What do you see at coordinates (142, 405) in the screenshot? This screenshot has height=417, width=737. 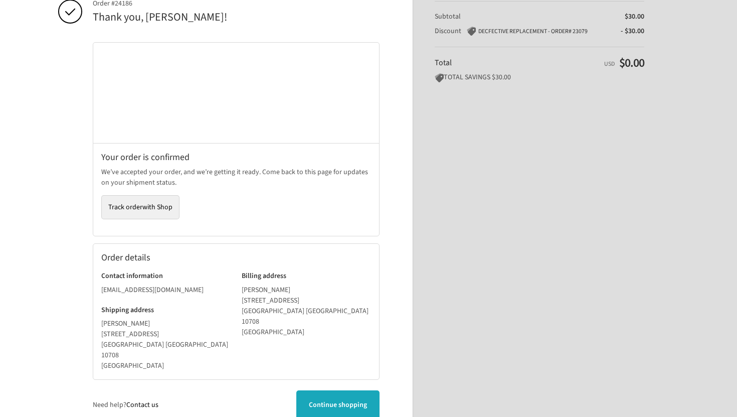 I see `a: Contact us` at bounding box center [142, 405].